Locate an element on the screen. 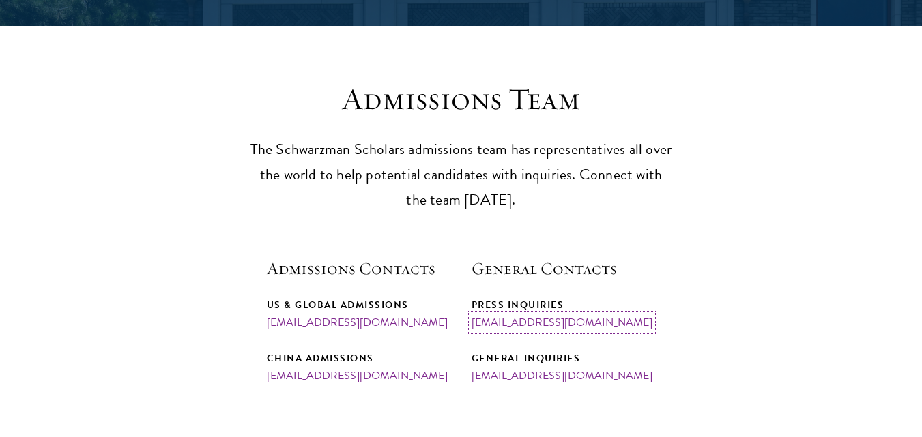 This screenshot has width=922, height=437. p: The Schwarzman Scholars admissions team has representatives all over the world to help potential ... is located at coordinates (461, 175).